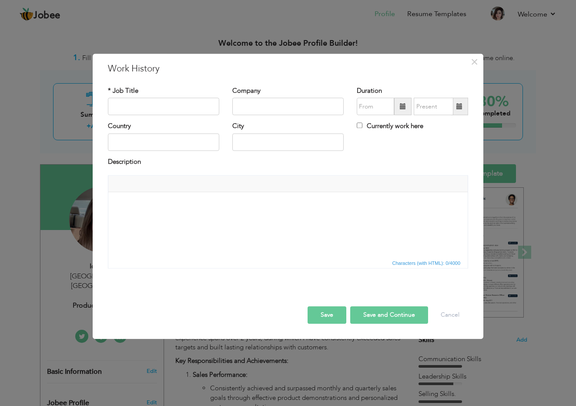  I want to click on input: Currently work here, so click(360, 125).